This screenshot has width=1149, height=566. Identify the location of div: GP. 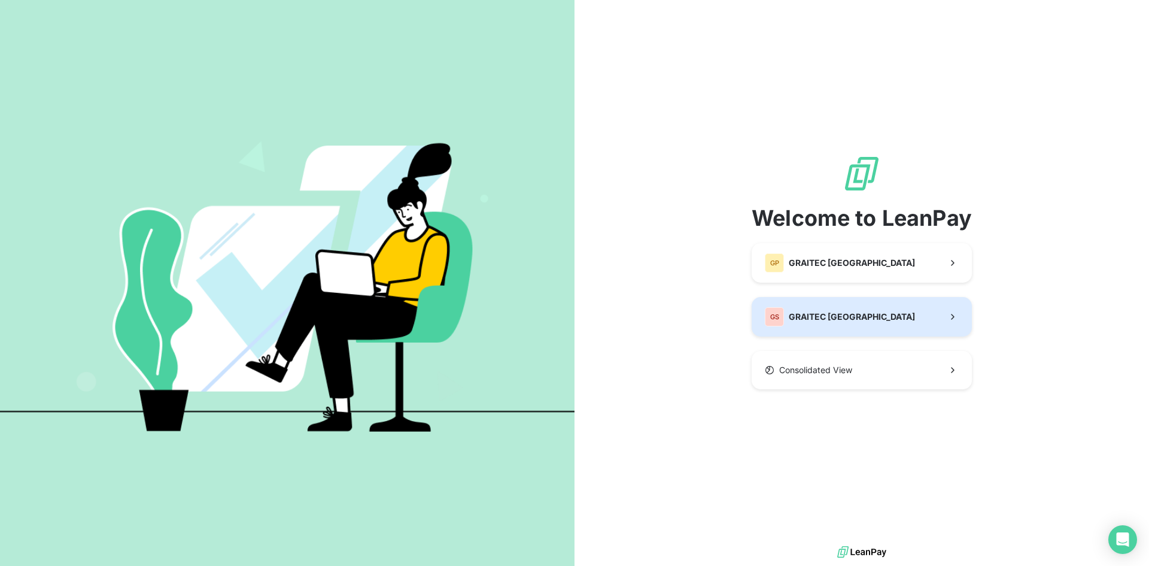
(774, 263).